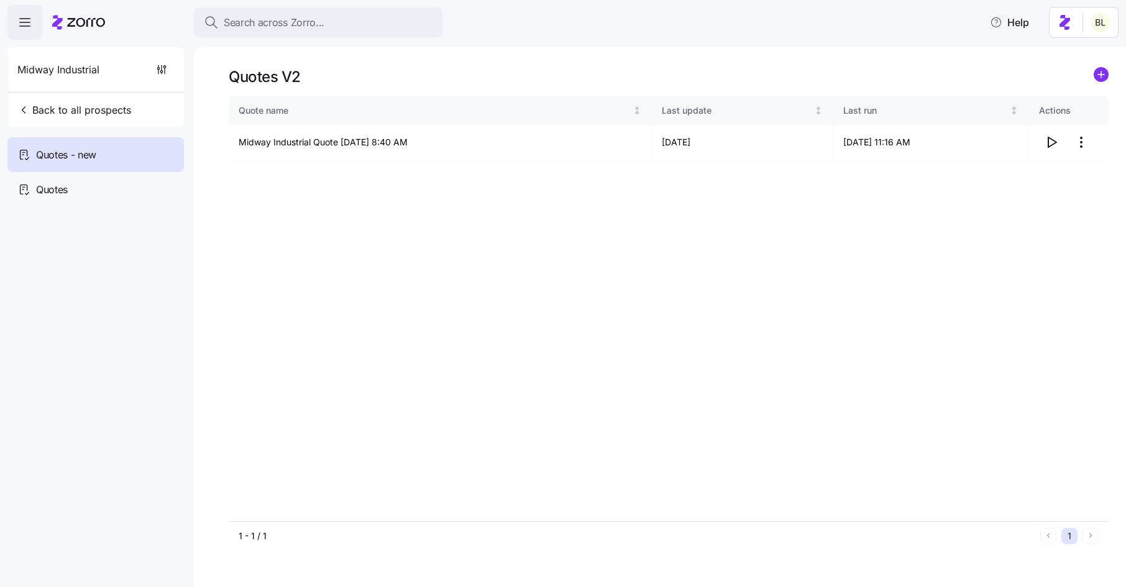 This screenshot has width=1126, height=587. I want to click on th: Last runNot sorted, so click(931, 111).